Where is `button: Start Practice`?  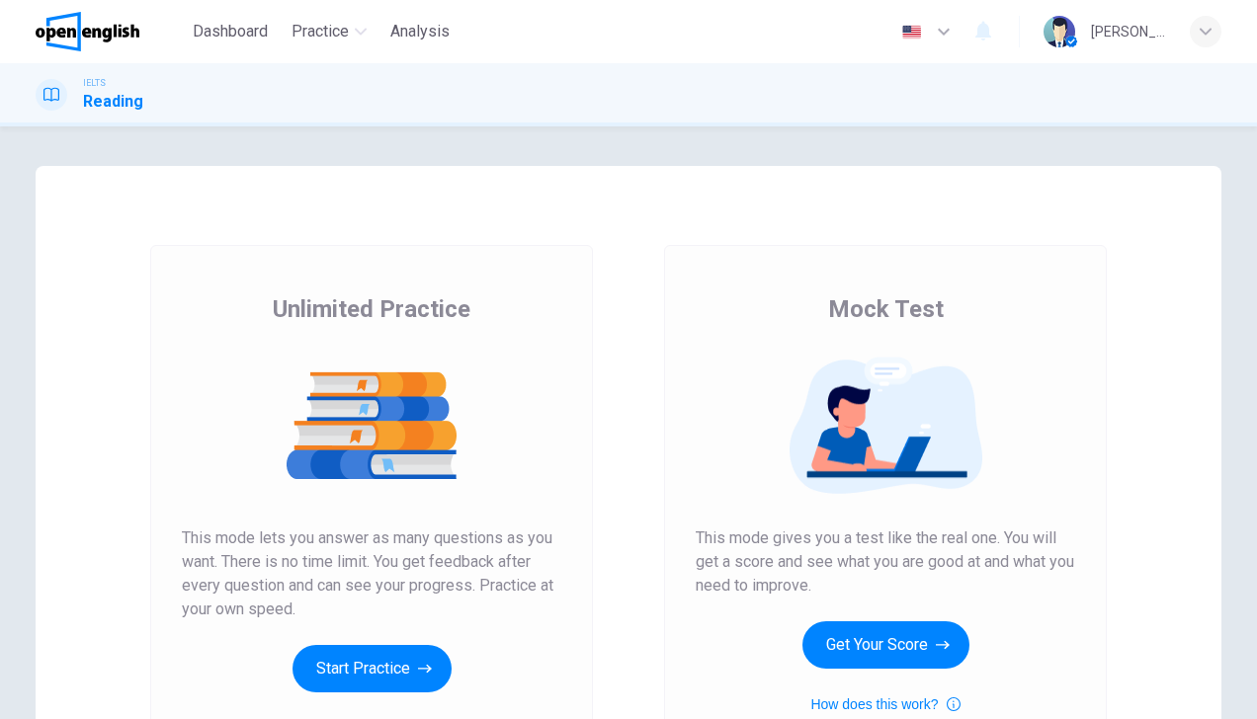 button: Start Practice is located at coordinates (371, 669).